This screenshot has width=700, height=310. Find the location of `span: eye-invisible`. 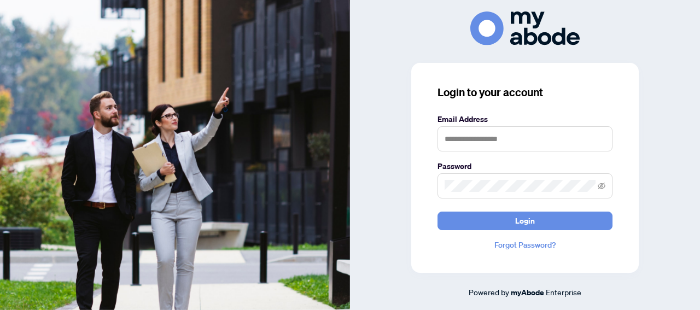

span: eye-invisible is located at coordinates (601, 186).